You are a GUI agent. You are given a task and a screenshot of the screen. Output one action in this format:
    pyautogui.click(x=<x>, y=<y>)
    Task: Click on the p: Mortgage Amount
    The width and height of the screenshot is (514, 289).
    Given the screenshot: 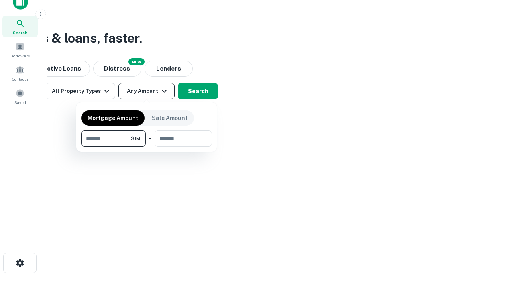 What is the action you would take?
    pyautogui.click(x=113, y=118)
    